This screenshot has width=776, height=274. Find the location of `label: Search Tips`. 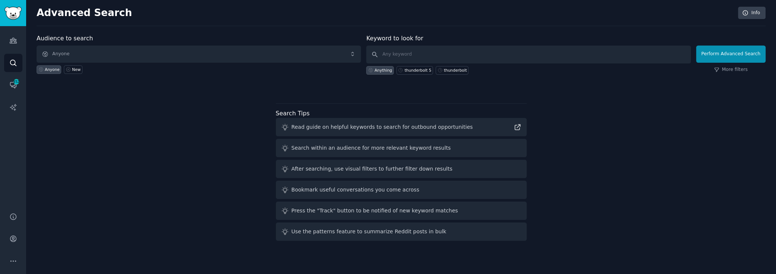

label: Search Tips is located at coordinates (292, 113).